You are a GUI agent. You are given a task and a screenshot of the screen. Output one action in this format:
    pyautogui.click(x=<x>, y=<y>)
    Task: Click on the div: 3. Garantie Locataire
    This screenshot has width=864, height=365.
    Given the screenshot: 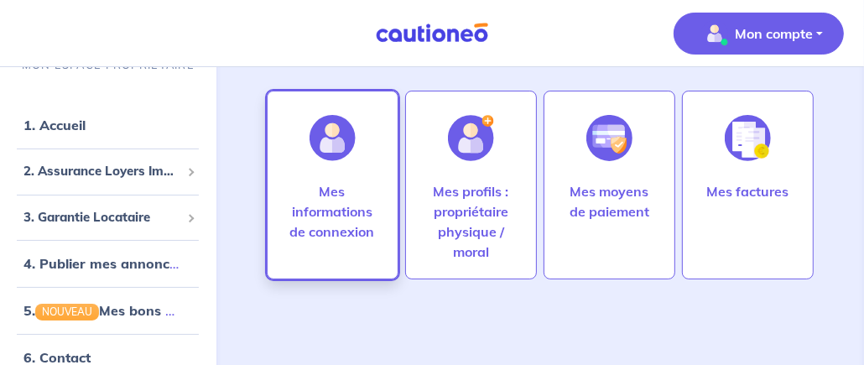 What is the action you would take?
    pyautogui.click(x=108, y=216)
    